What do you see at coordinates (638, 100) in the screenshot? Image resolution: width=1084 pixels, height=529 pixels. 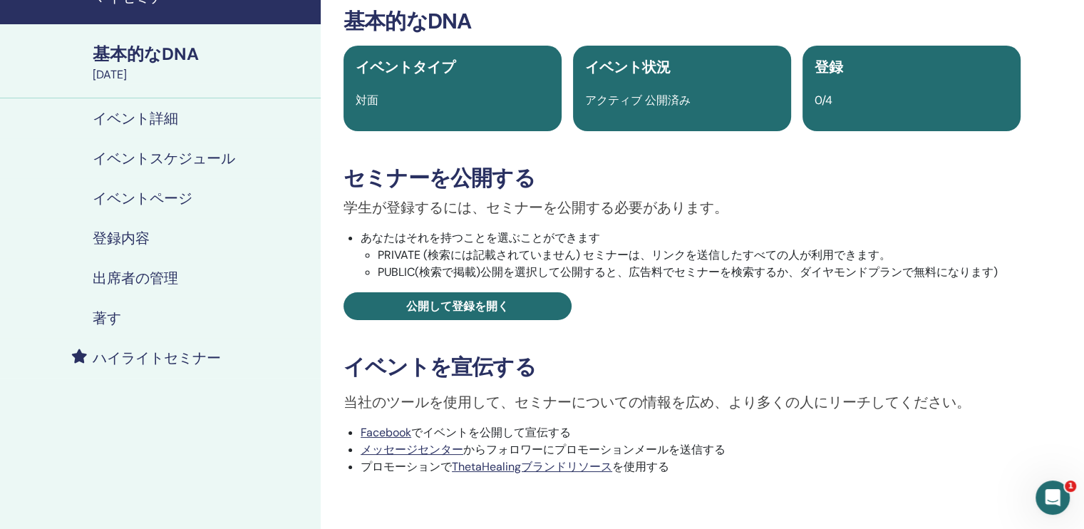 I see `span: アクティブ 公開済み` at bounding box center [638, 100].